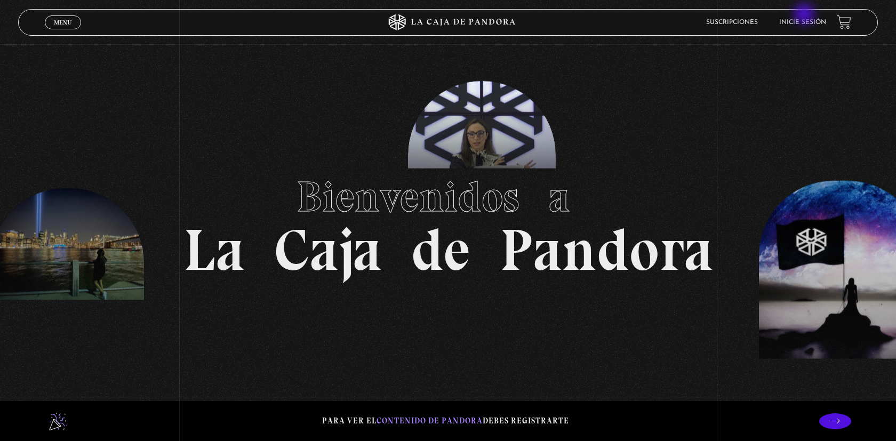  What do you see at coordinates (448, 221) in the screenshot?
I see `h1: La Caja de Pandora` at bounding box center [448, 221].